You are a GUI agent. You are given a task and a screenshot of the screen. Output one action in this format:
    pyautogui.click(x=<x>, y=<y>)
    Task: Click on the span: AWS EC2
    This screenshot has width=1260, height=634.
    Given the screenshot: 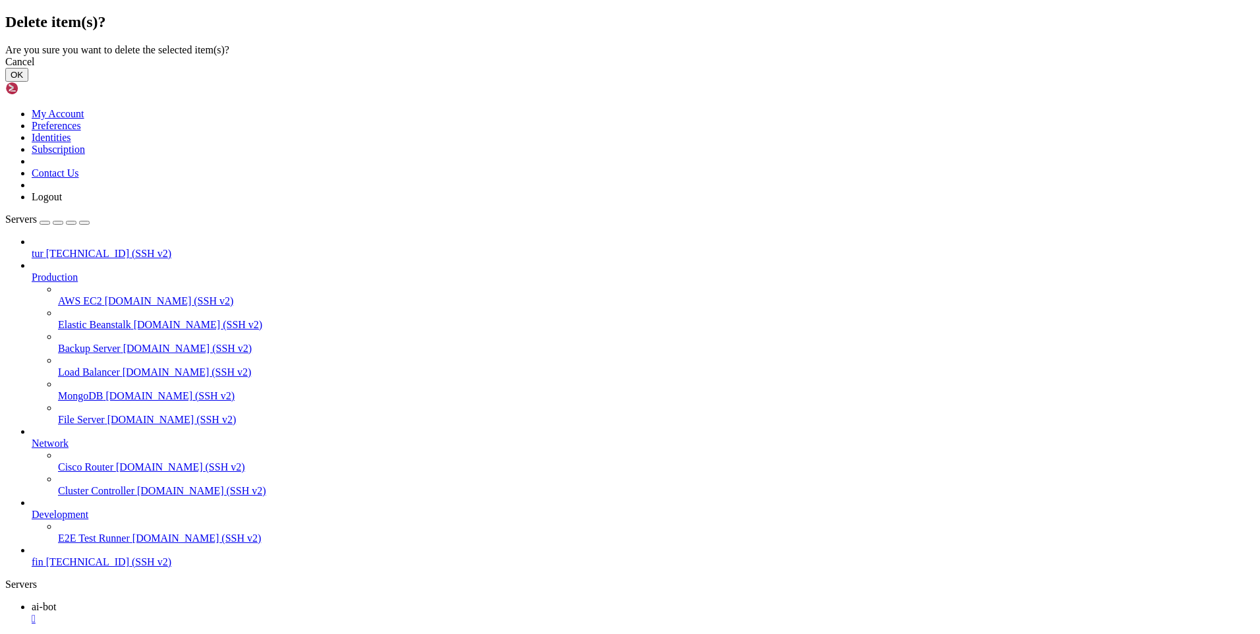 What is the action you would take?
    pyautogui.click(x=80, y=301)
    